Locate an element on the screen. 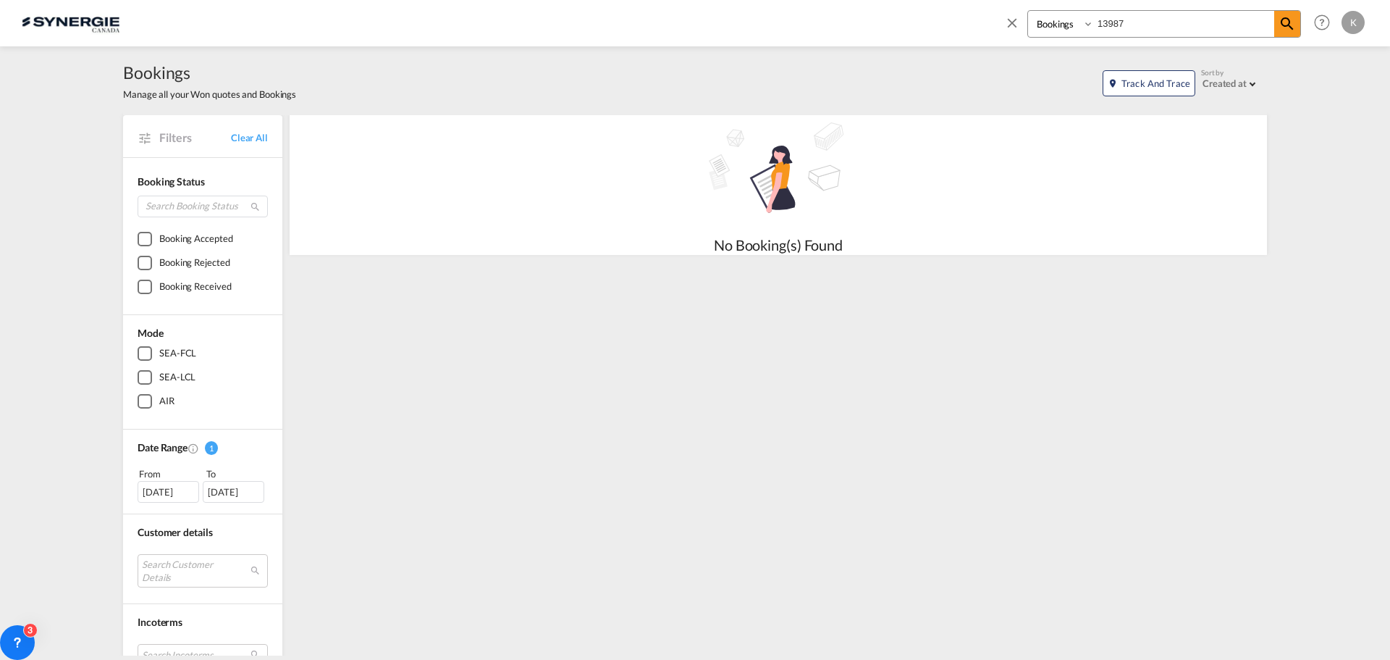 Image resolution: width=1390 pixels, height=660 pixels. md-icon: Created On is located at coordinates (193, 448).